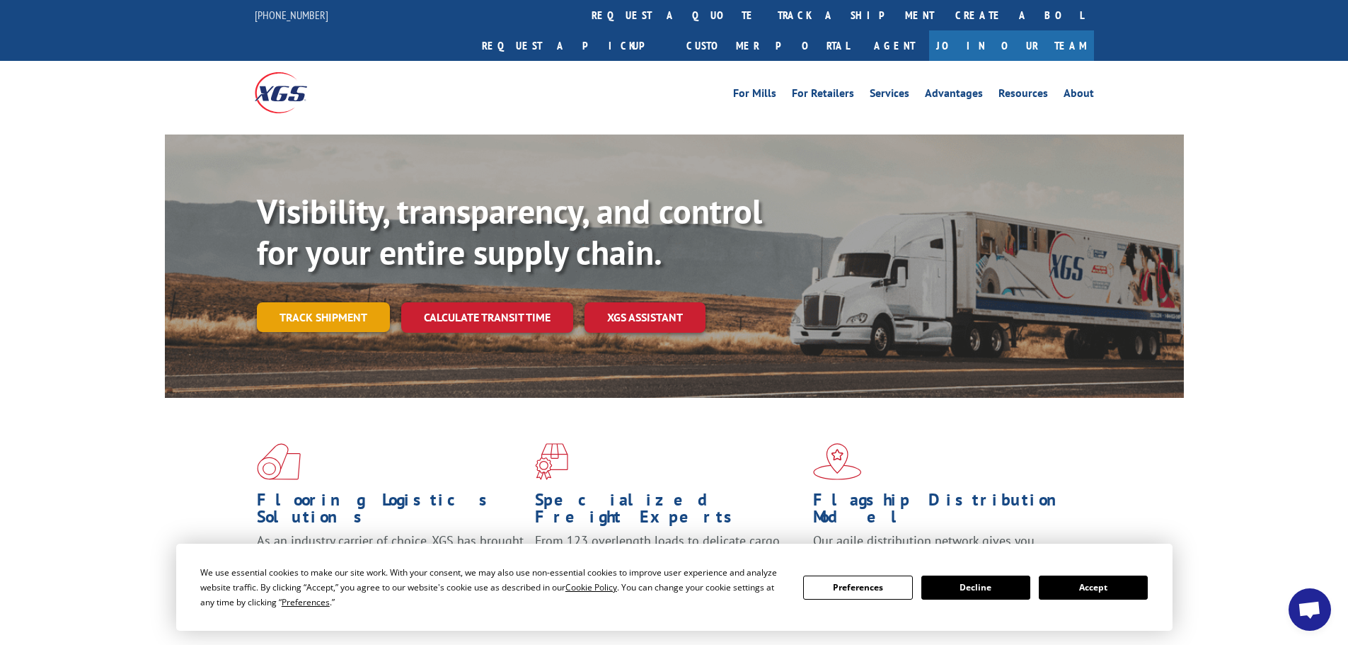 This screenshot has width=1348, height=645. What do you see at coordinates (1023, 96) in the screenshot?
I see `a: Resources` at bounding box center [1023, 96].